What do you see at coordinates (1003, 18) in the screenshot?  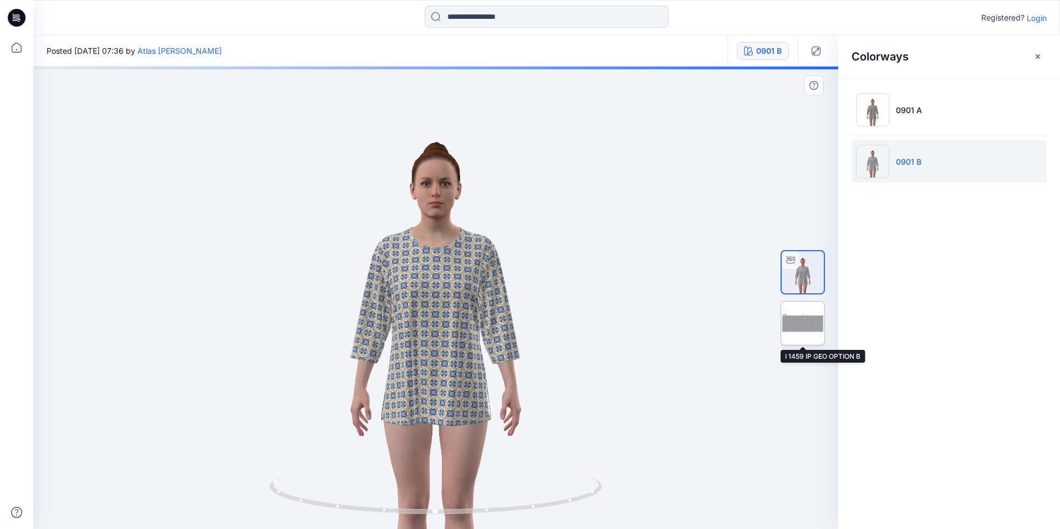 I see `p: Registered?` at bounding box center [1003, 18].